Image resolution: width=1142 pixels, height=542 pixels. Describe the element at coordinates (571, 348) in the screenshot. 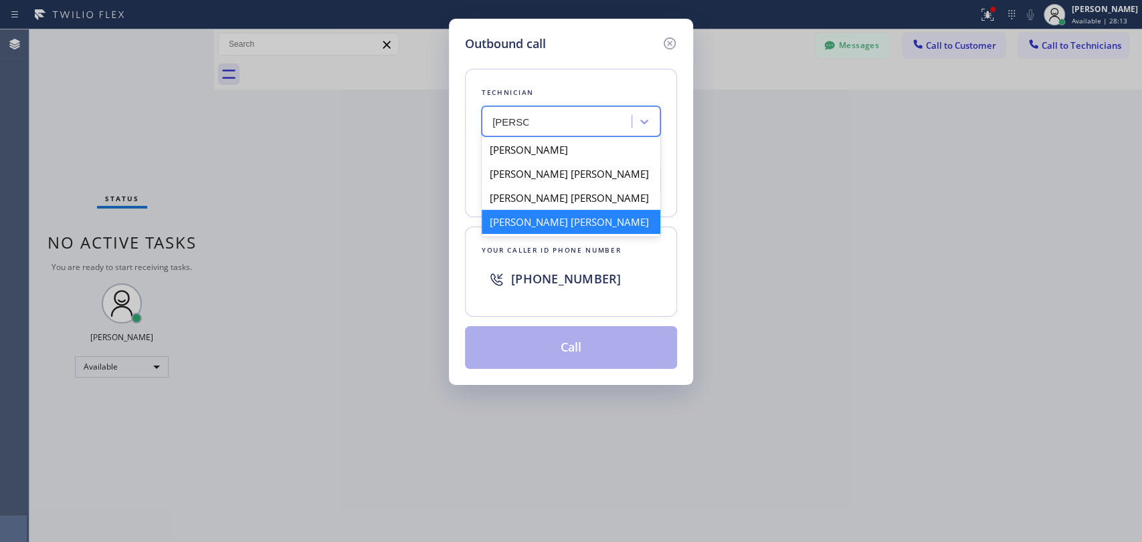

I see `button: Call` at that location.